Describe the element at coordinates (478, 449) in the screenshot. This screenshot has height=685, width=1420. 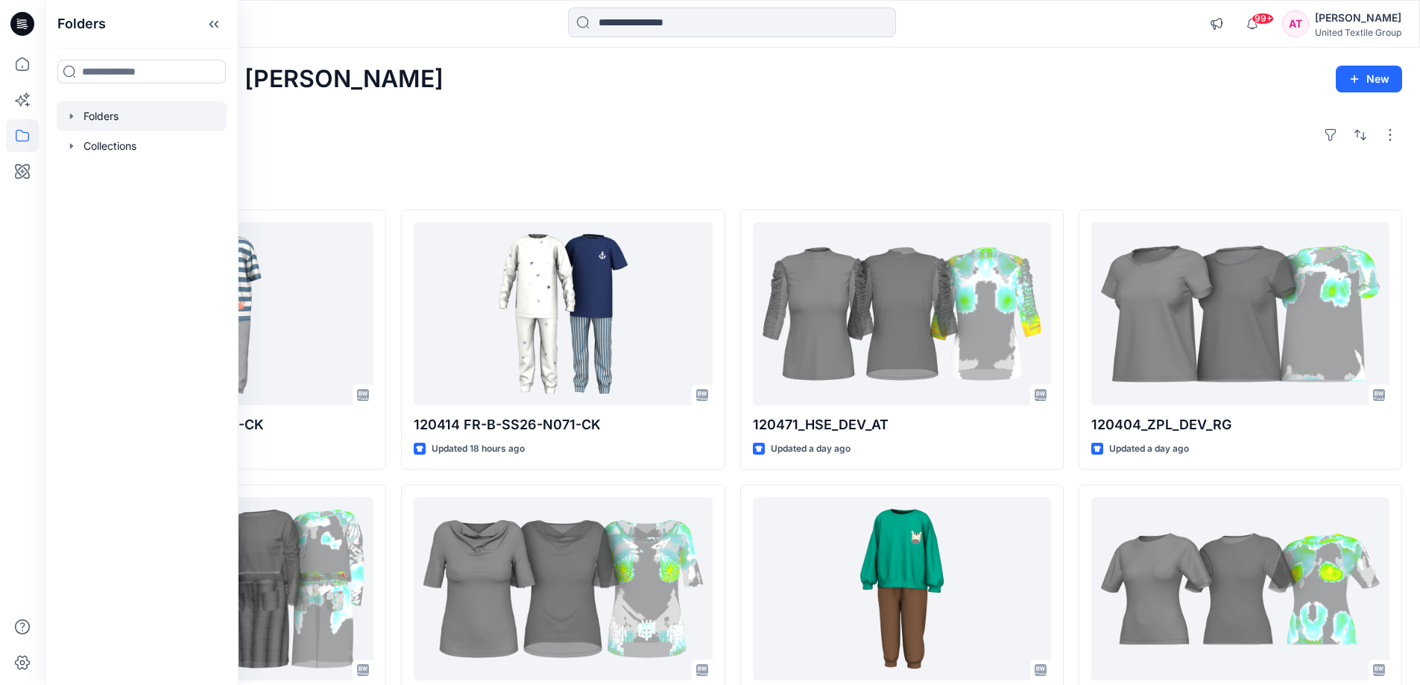
I see `p: Updated 18 hours ago` at that location.